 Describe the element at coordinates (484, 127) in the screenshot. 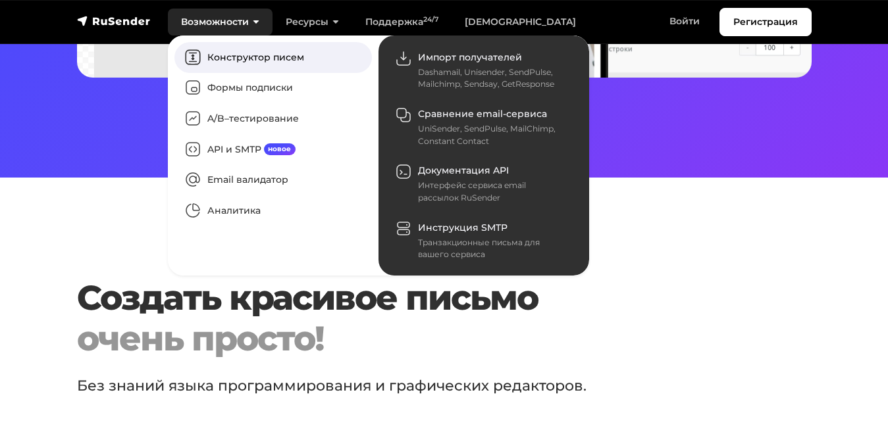

I see `a: Сравнение email-сервиса UniSender, SendPulse, MailChimp, Constant Contact` at that location.